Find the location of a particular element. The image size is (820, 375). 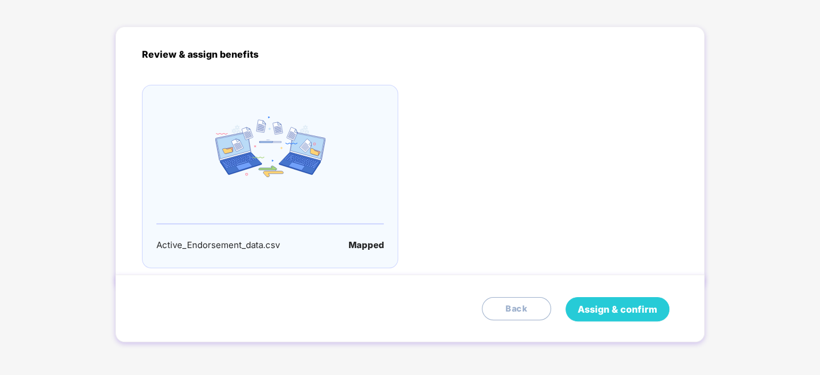

button: Back is located at coordinates (517, 309).